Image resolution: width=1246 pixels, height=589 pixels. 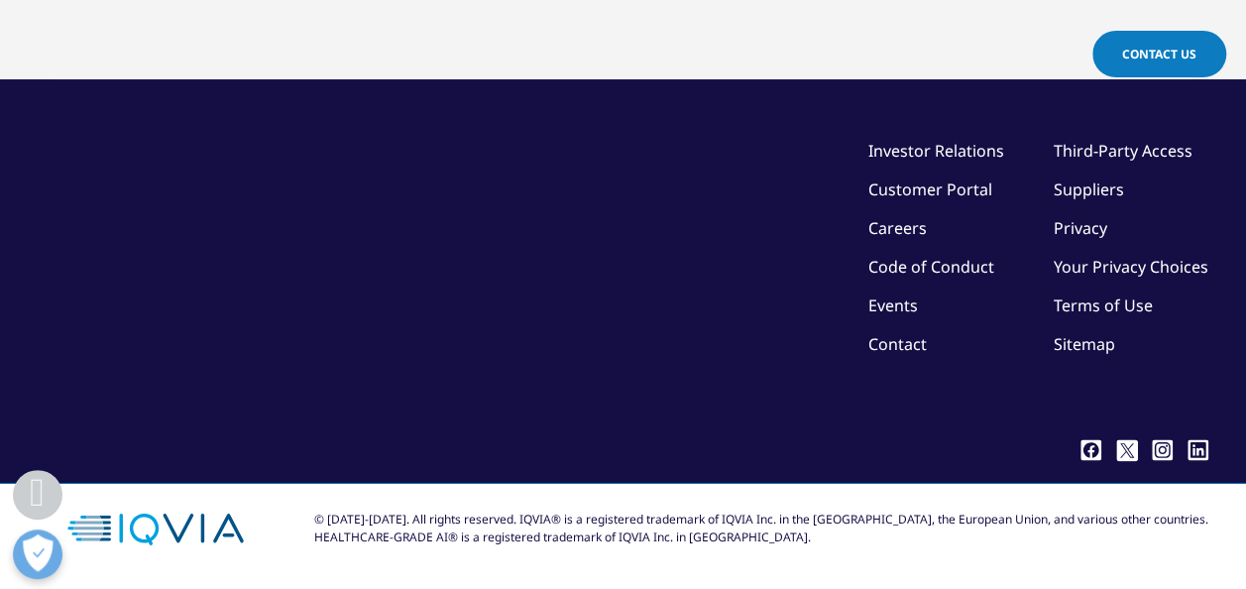 What do you see at coordinates (38, 554) in the screenshot?
I see `button: 優先設定センターを開く` at bounding box center [38, 554].